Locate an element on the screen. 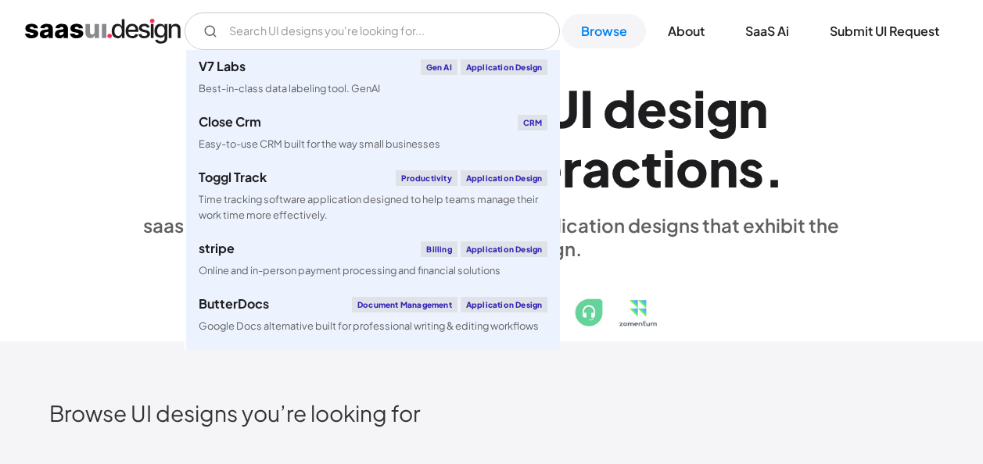  div: r is located at coordinates (571, 167).